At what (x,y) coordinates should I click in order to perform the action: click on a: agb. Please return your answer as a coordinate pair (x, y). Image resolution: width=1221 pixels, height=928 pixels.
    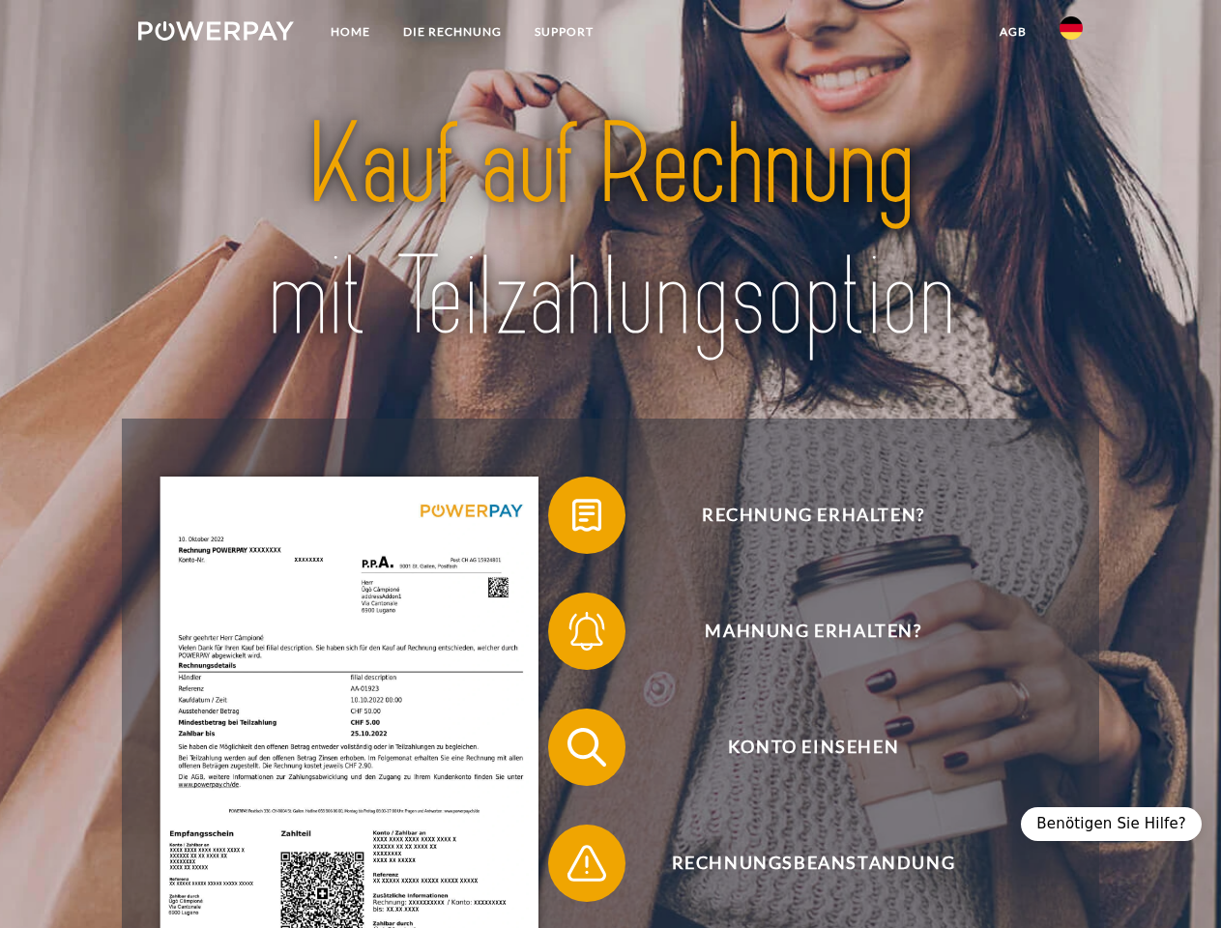
    Looking at the image, I should click on (1013, 32).